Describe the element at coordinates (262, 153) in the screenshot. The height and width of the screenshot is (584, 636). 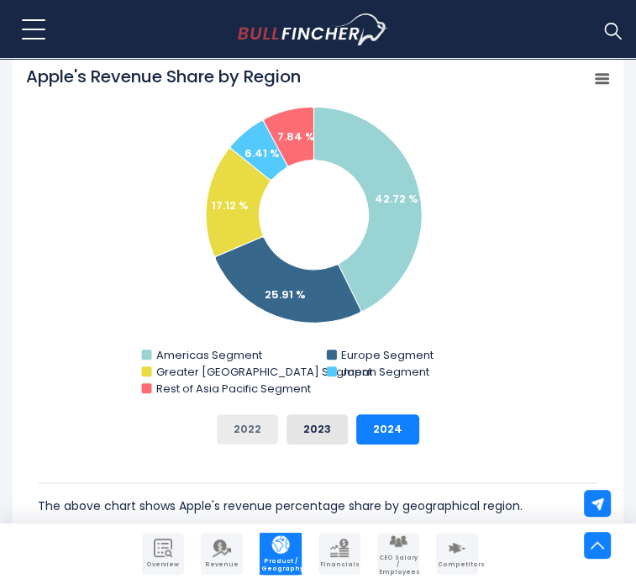
I see `text: 6.41 %` at that location.